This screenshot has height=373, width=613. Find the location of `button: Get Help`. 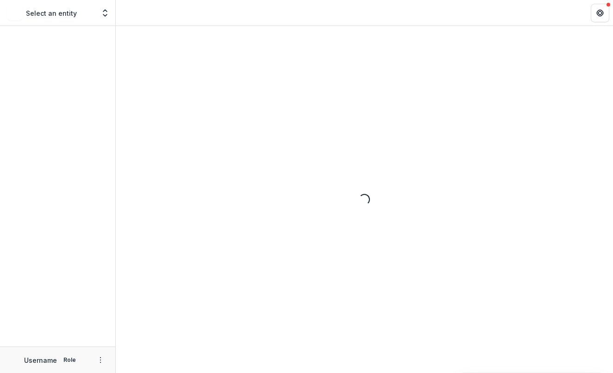

button: Get Help is located at coordinates (600, 13).